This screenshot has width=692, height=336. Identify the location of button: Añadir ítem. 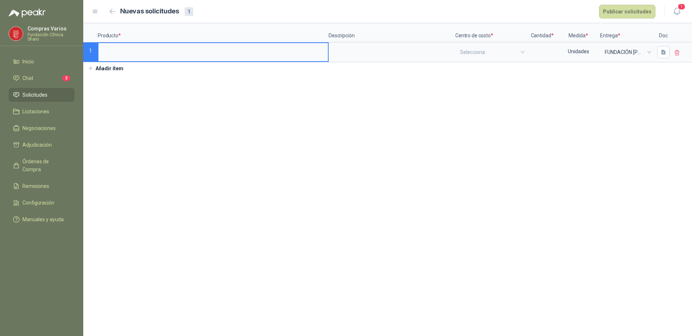
(105, 68).